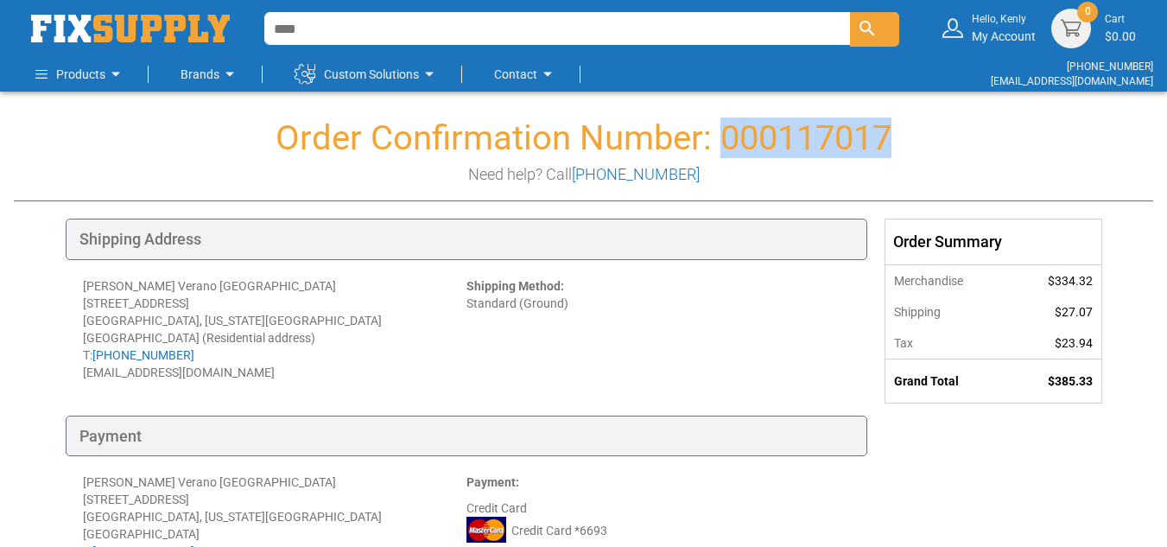 The image size is (1167, 547). I want to click on div: Order Summary, so click(993, 242).